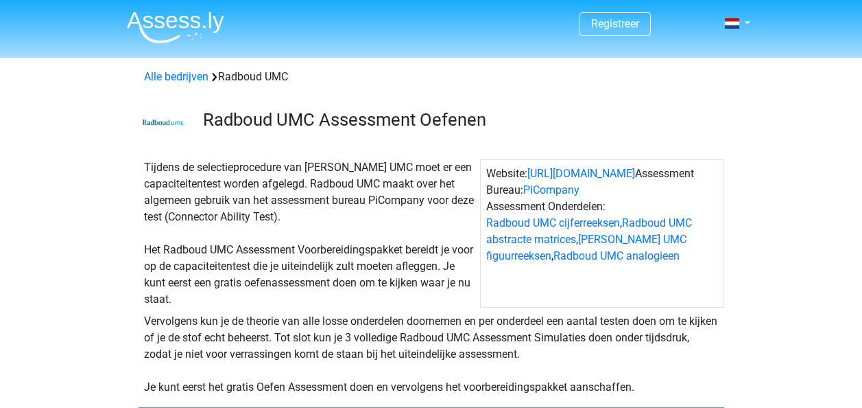 The image size is (862, 408). I want to click on a: Radboud UMC cijferreeksen, so click(553, 222).